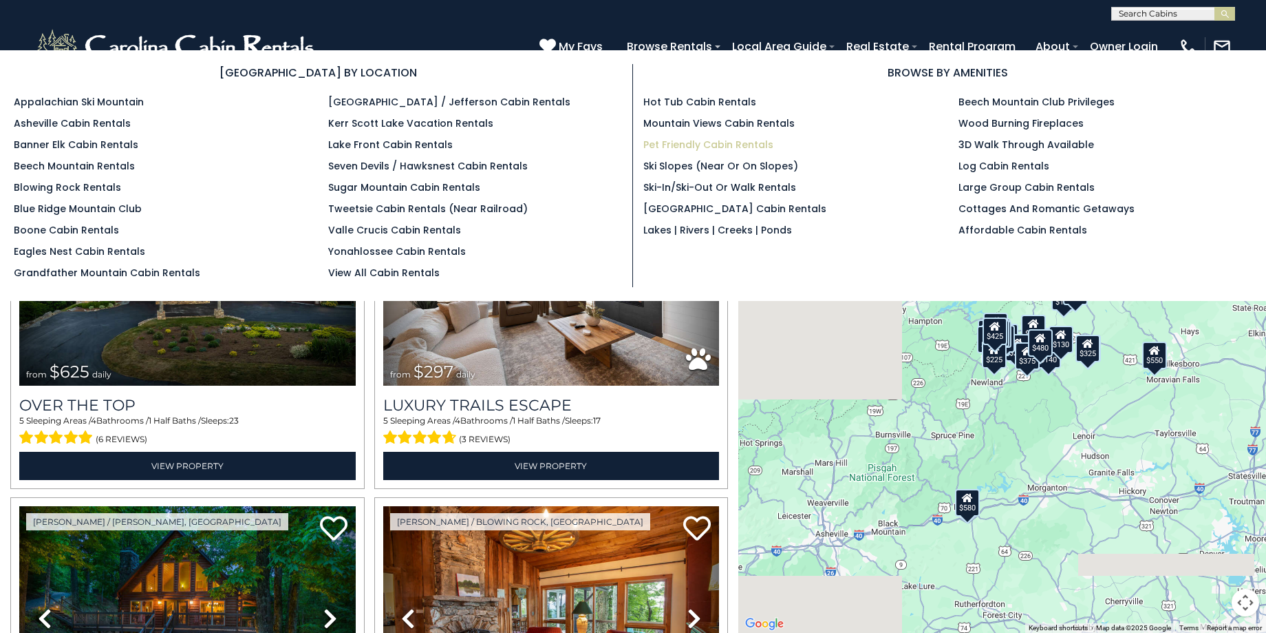 The width and height of the screenshot is (1266, 633). What do you see at coordinates (1027, 187) in the screenshot?
I see `a: Large Group Cabin Rentals` at bounding box center [1027, 187].